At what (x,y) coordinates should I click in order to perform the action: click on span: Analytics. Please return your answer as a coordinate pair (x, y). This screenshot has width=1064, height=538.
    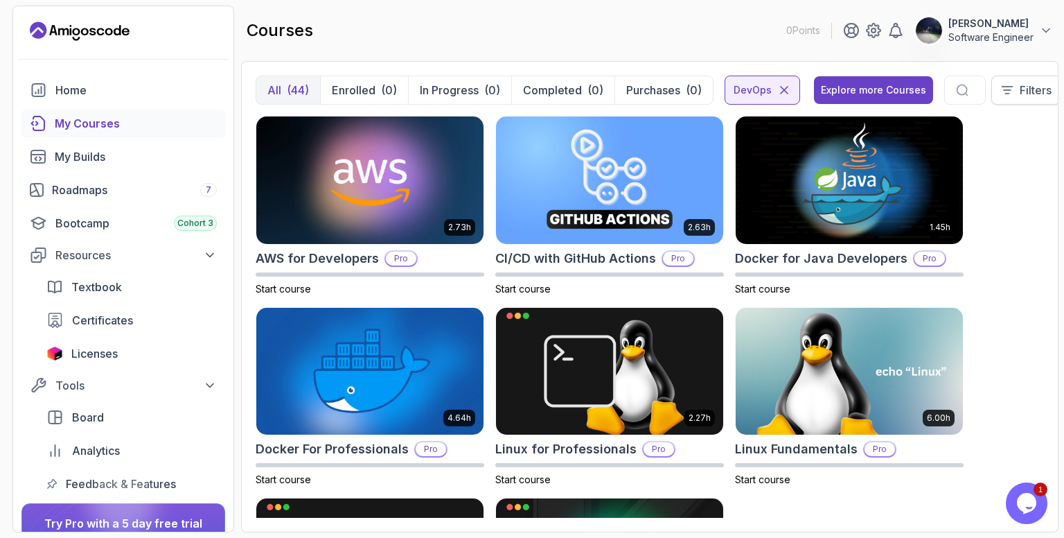
    Looking at the image, I should click on (96, 450).